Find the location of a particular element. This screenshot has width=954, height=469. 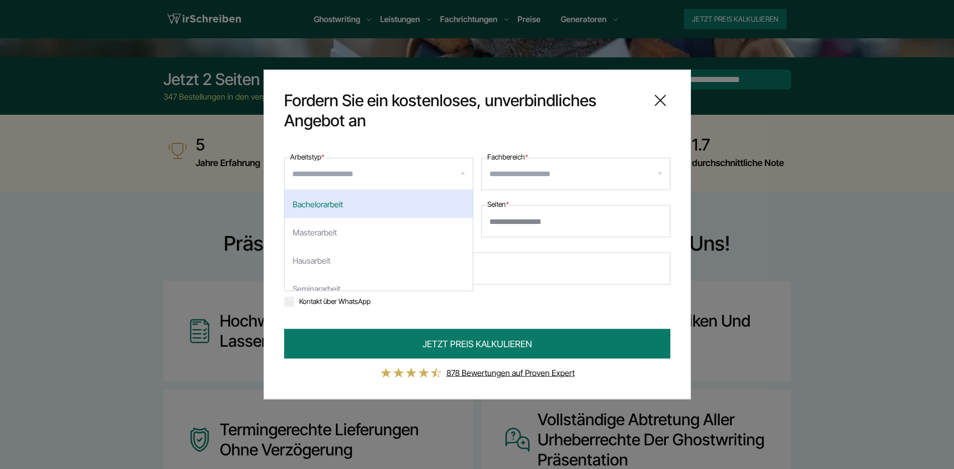

label: Kontakt über WhatsApp is located at coordinates (327, 301).